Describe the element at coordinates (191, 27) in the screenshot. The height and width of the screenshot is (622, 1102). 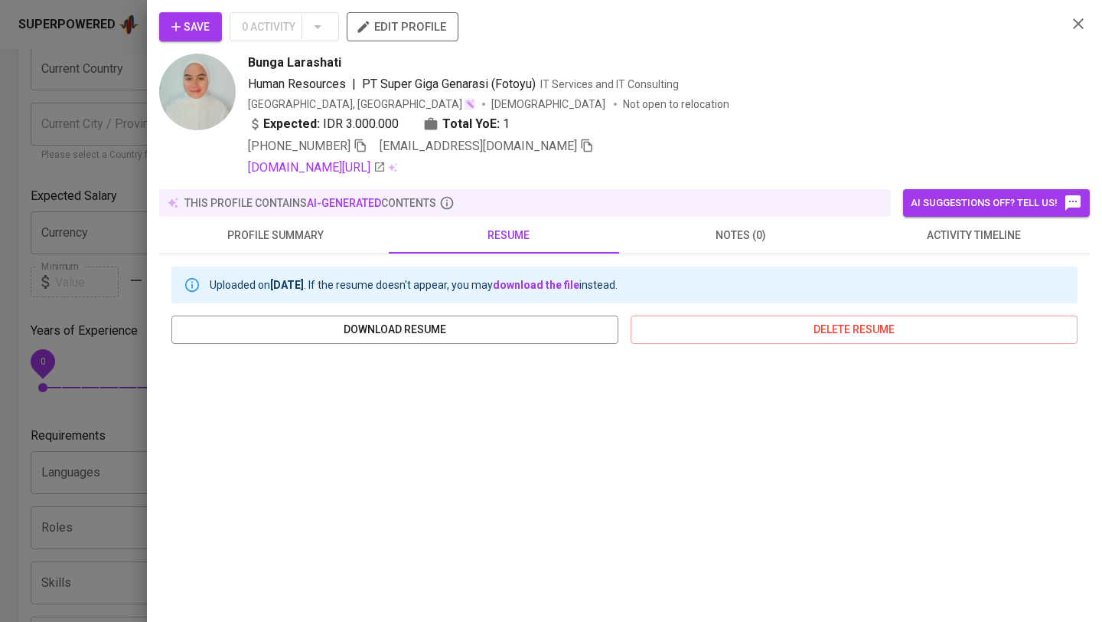
I see `button: Save` at that location.